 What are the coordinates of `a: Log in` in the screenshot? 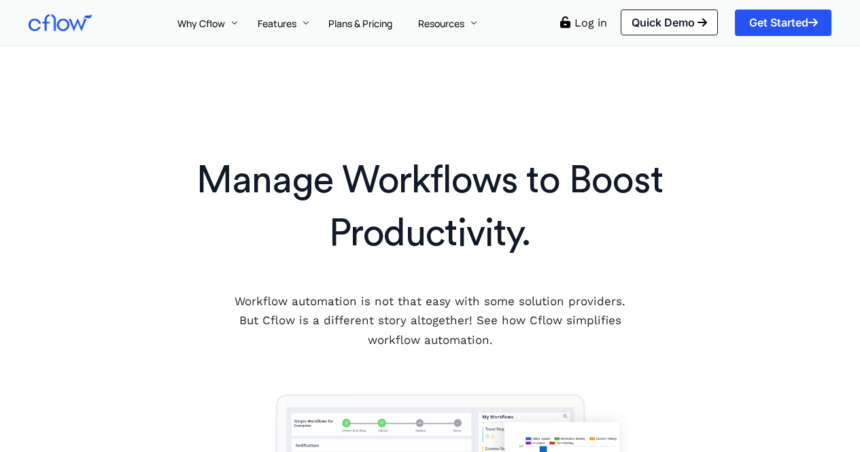 It's located at (591, 22).